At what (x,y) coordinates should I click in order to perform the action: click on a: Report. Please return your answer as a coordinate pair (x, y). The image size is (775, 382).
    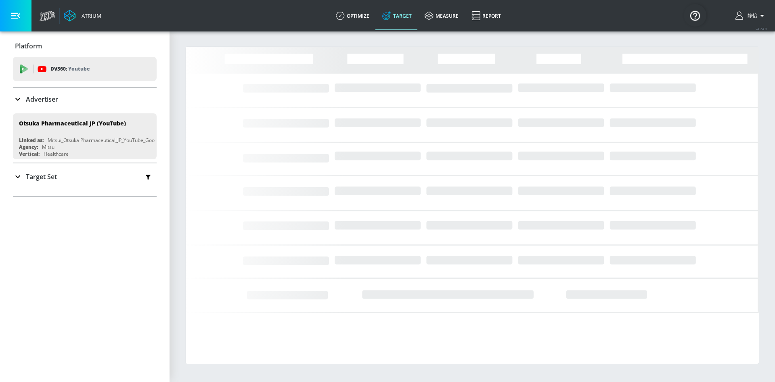
    Looking at the image, I should click on (486, 16).